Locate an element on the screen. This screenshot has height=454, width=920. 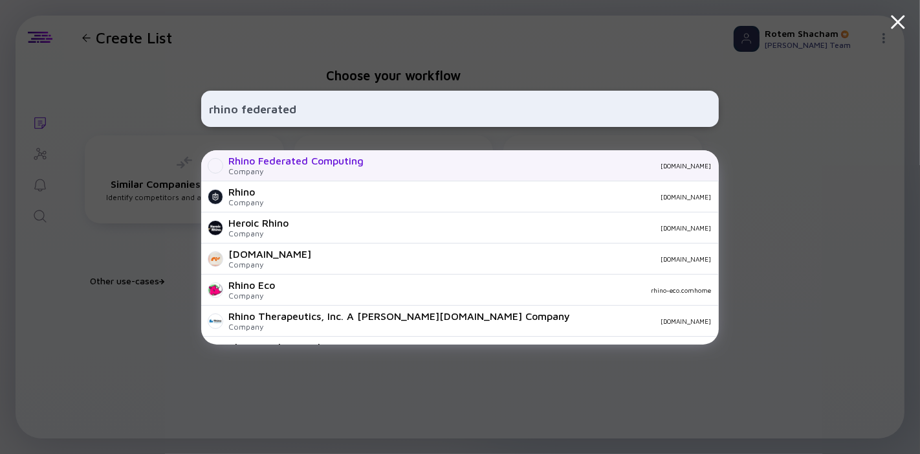
div: Rhino is located at coordinates (246, 192).